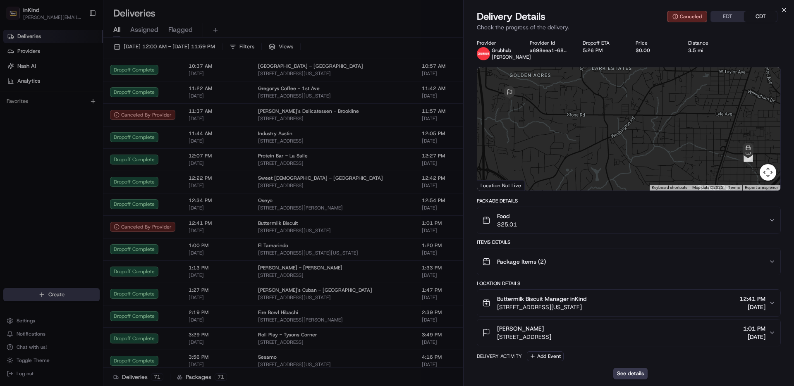 This screenshot has width=794, height=386. Describe the element at coordinates (734, 187) in the screenshot. I see `a: Terms (opens in new tab)` at that location.